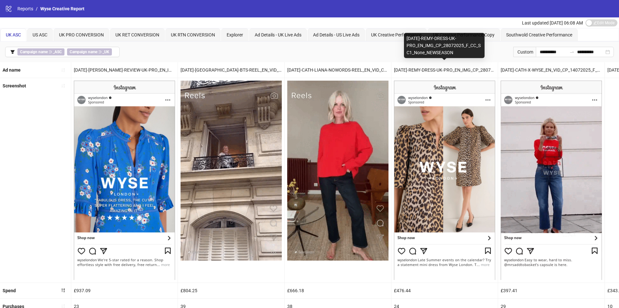 Image resolution: width=619 pixels, height=308 pixels. Describe the element at coordinates (40, 35) in the screenshot. I see `span: US ASC` at that location.